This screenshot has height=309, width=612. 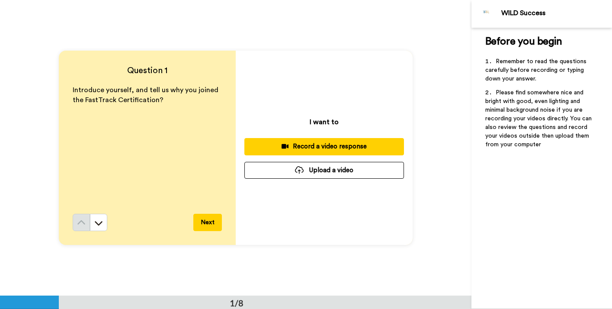 I want to click on span: Remember to read the questions carefully before recording or typing down your answer., so click(x=536, y=70).